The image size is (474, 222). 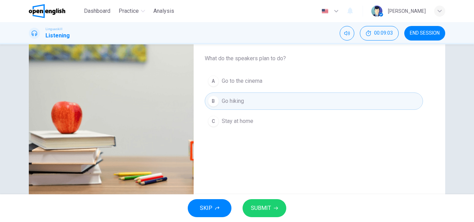 I want to click on span: Analysis, so click(x=164, y=11).